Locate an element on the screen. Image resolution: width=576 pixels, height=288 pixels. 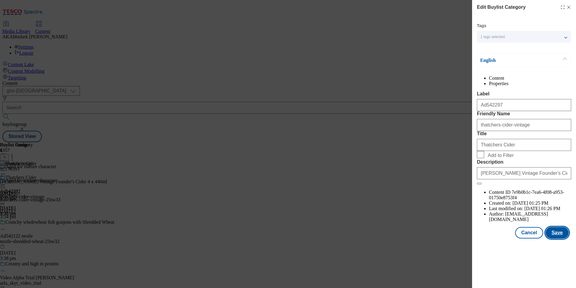
label: Title is located at coordinates (524, 134).